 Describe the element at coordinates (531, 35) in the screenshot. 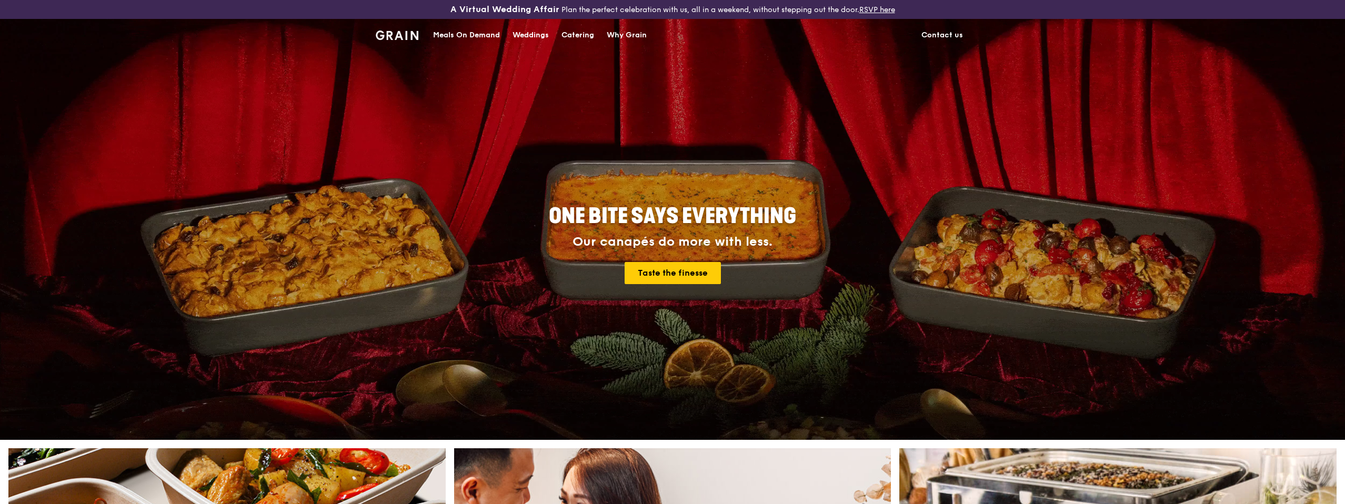

I see `div: Weddings` at that location.